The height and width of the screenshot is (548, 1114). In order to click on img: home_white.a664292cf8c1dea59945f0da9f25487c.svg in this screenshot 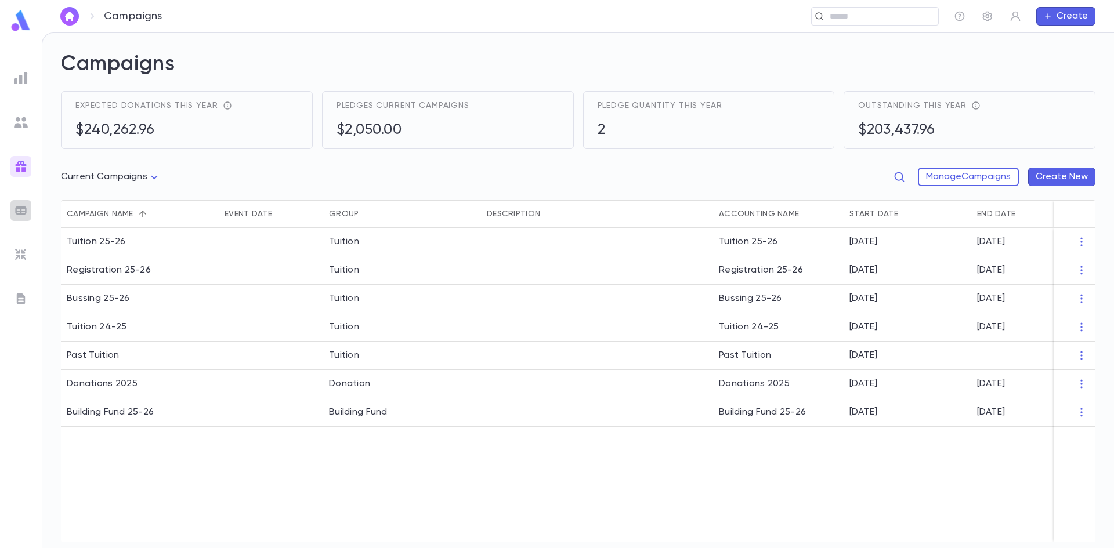, I will do `click(70, 16)`.